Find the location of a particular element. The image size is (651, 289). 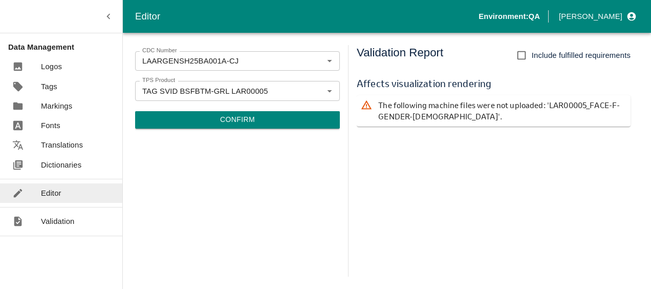

p: Validation is located at coordinates (58, 221).